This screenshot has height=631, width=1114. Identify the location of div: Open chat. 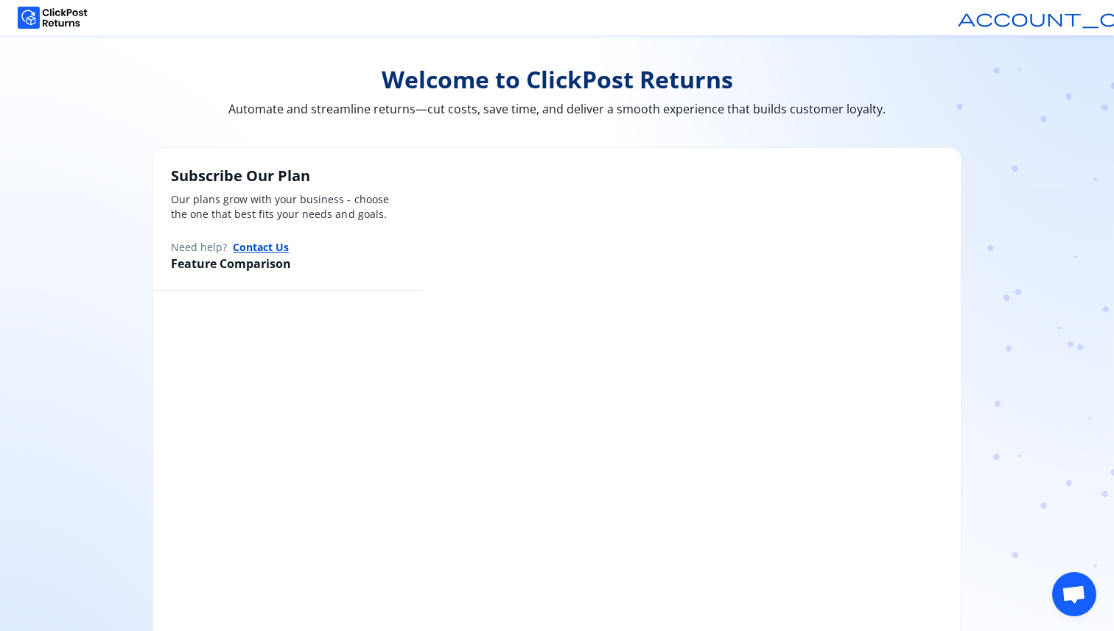
(1074, 594).